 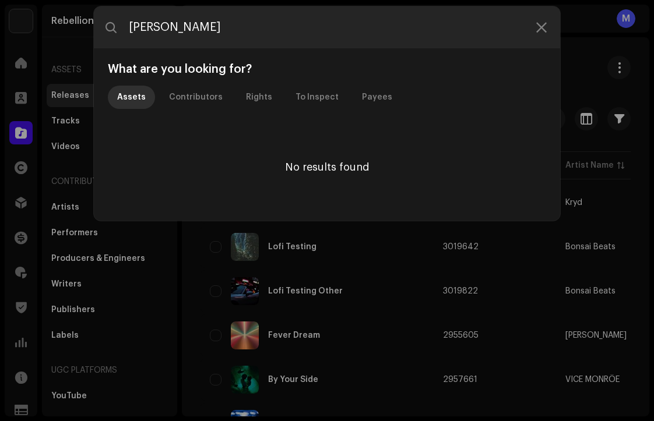 What do you see at coordinates (327, 167) in the screenshot?
I see `span: No results found` at bounding box center [327, 167].